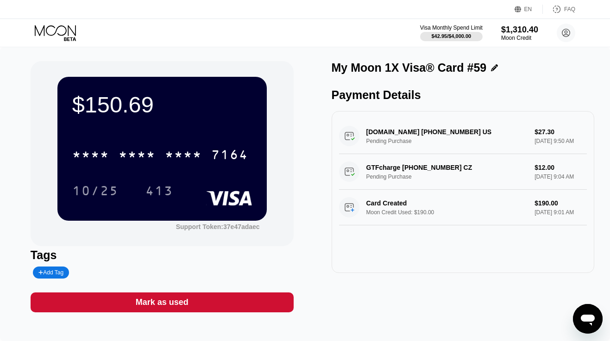  Describe the element at coordinates (451, 28) in the screenshot. I see `div: Visa Monthly Spend Limit` at that location.